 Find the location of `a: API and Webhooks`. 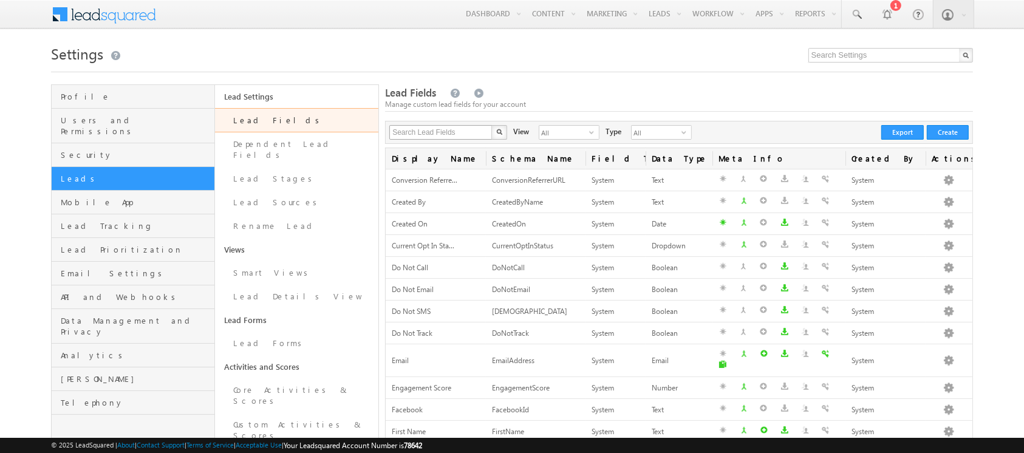

a: API and Webhooks is located at coordinates (133, 297).